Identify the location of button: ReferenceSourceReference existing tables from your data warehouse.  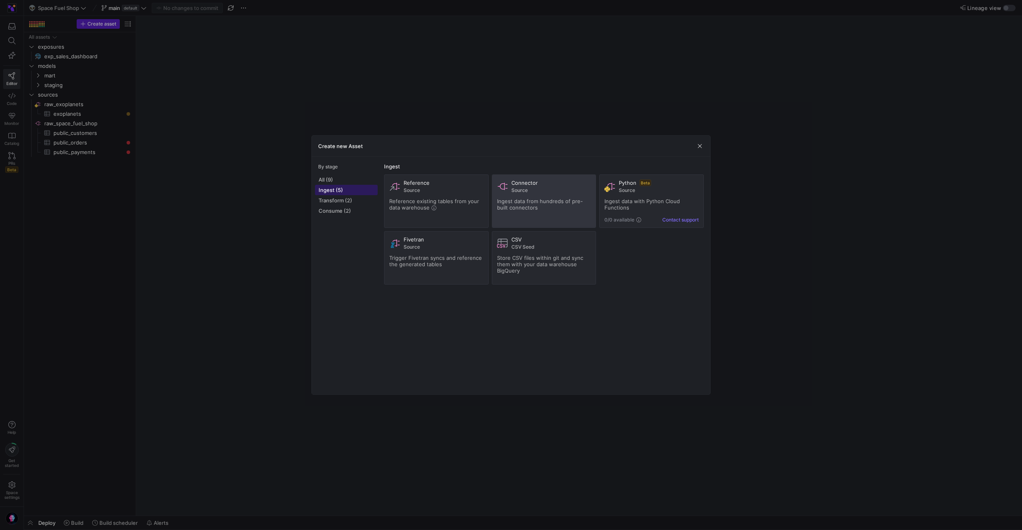
(436, 201).